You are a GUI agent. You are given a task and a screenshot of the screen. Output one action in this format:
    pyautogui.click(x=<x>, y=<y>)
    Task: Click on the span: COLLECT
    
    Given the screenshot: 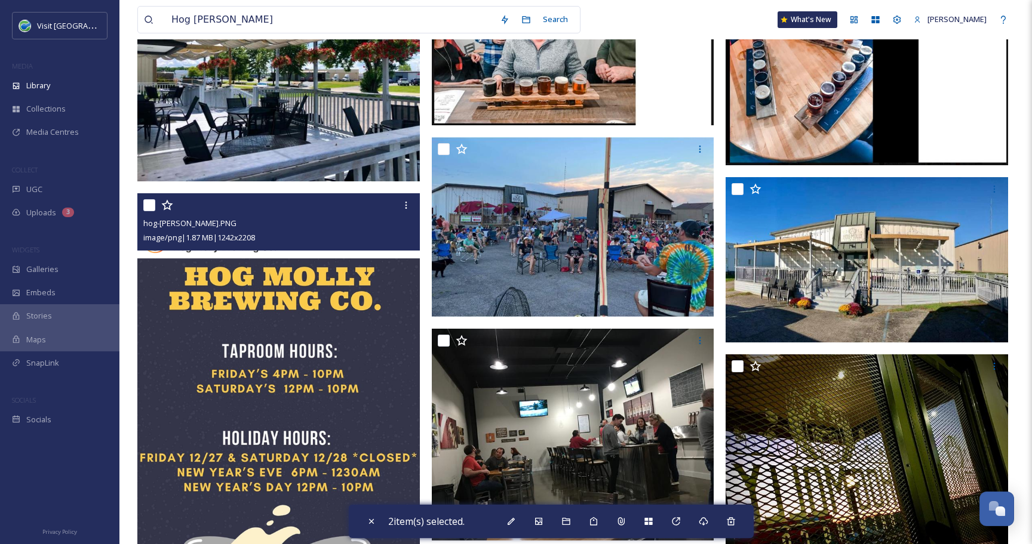 What is the action you would take?
    pyautogui.click(x=24, y=170)
    